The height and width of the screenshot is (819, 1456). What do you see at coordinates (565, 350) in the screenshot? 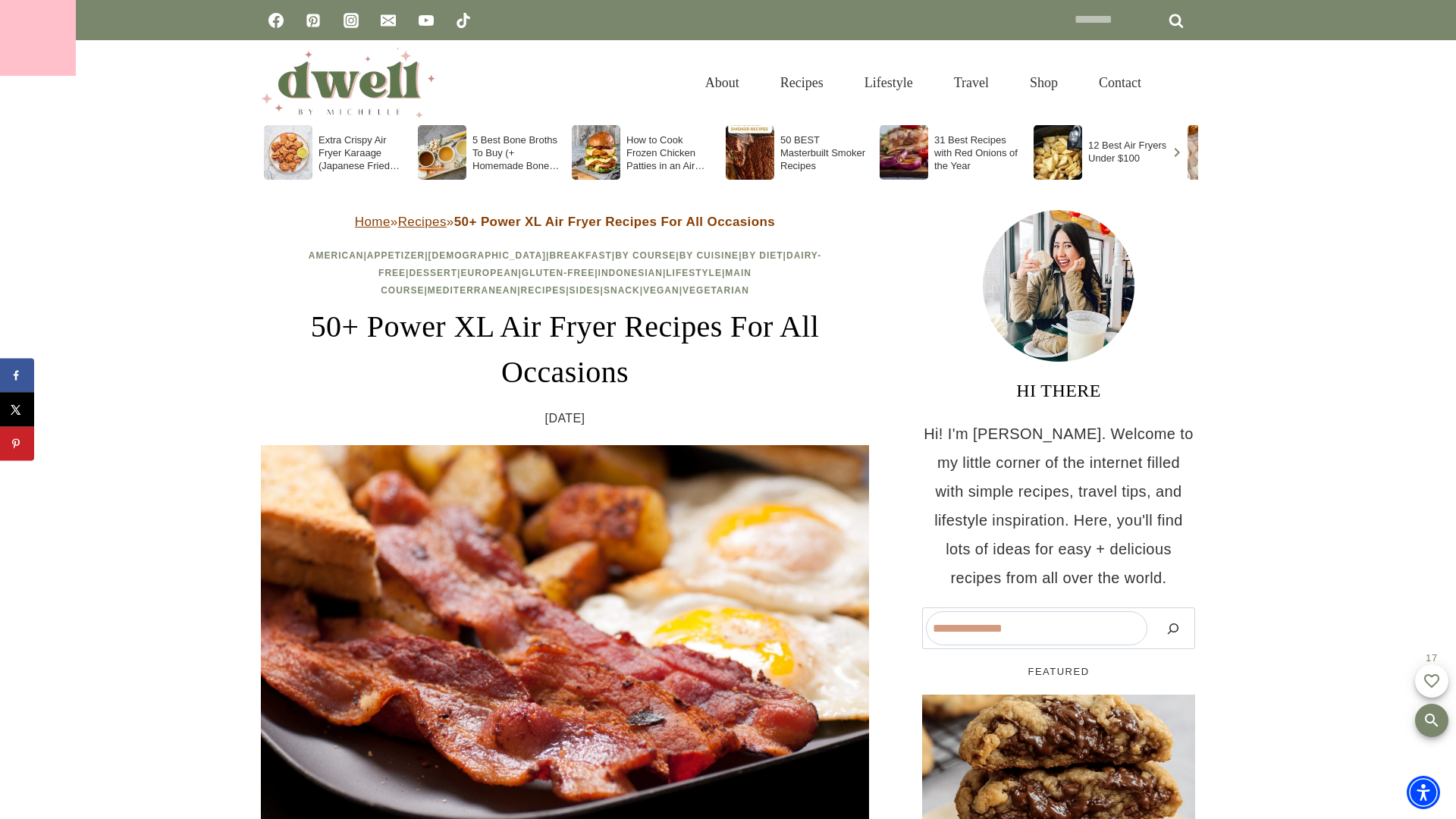
I see `h1: 50+ Power XL Air Fryer Recipes For All Occasions` at bounding box center [565, 350].